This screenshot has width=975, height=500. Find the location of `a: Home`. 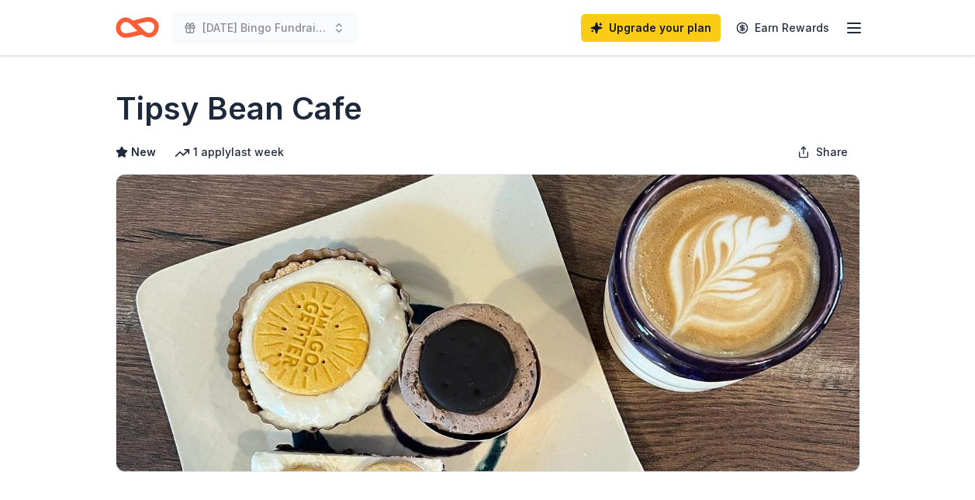

a: Home is located at coordinates (137, 27).